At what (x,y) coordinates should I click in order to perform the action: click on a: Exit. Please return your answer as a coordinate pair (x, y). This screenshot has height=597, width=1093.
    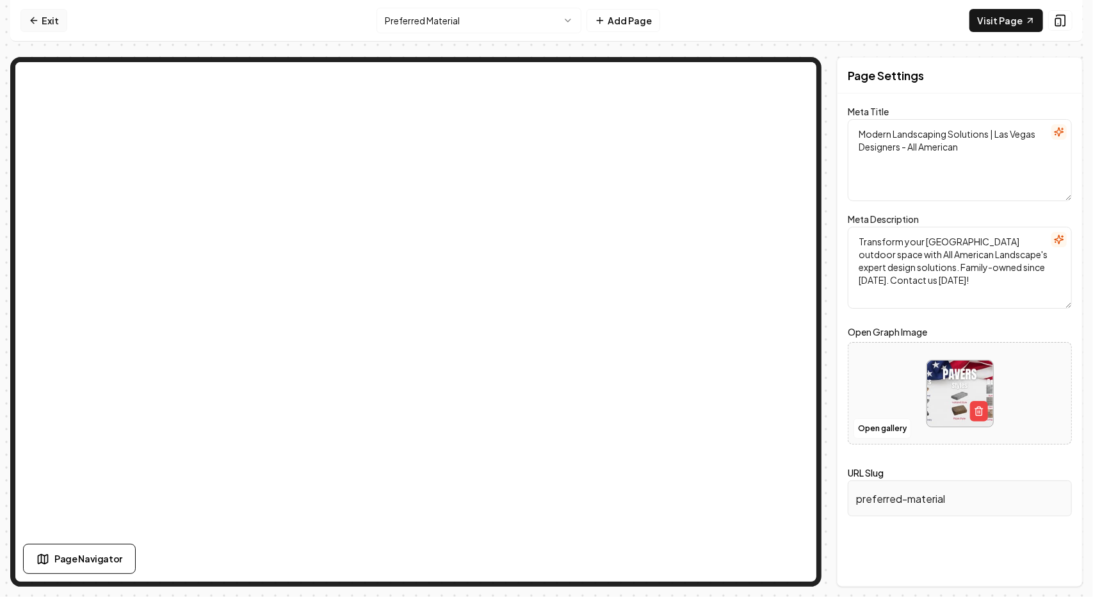
    Looking at the image, I should click on (44, 20).